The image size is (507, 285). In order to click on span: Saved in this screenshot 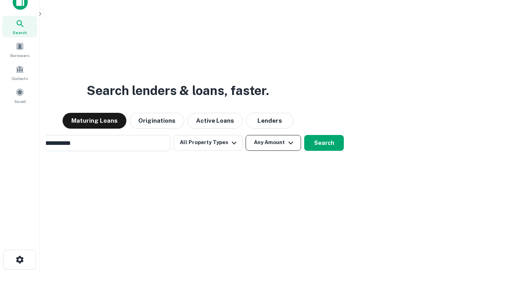, I will do `click(20, 101)`.